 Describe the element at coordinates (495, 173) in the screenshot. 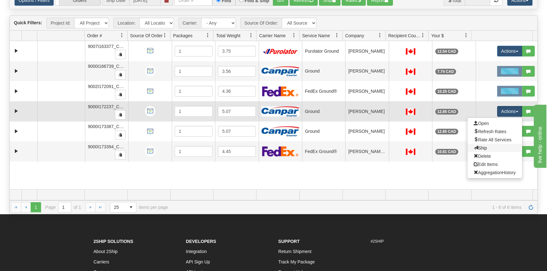

I see `span: AggregationHistory` at that location.